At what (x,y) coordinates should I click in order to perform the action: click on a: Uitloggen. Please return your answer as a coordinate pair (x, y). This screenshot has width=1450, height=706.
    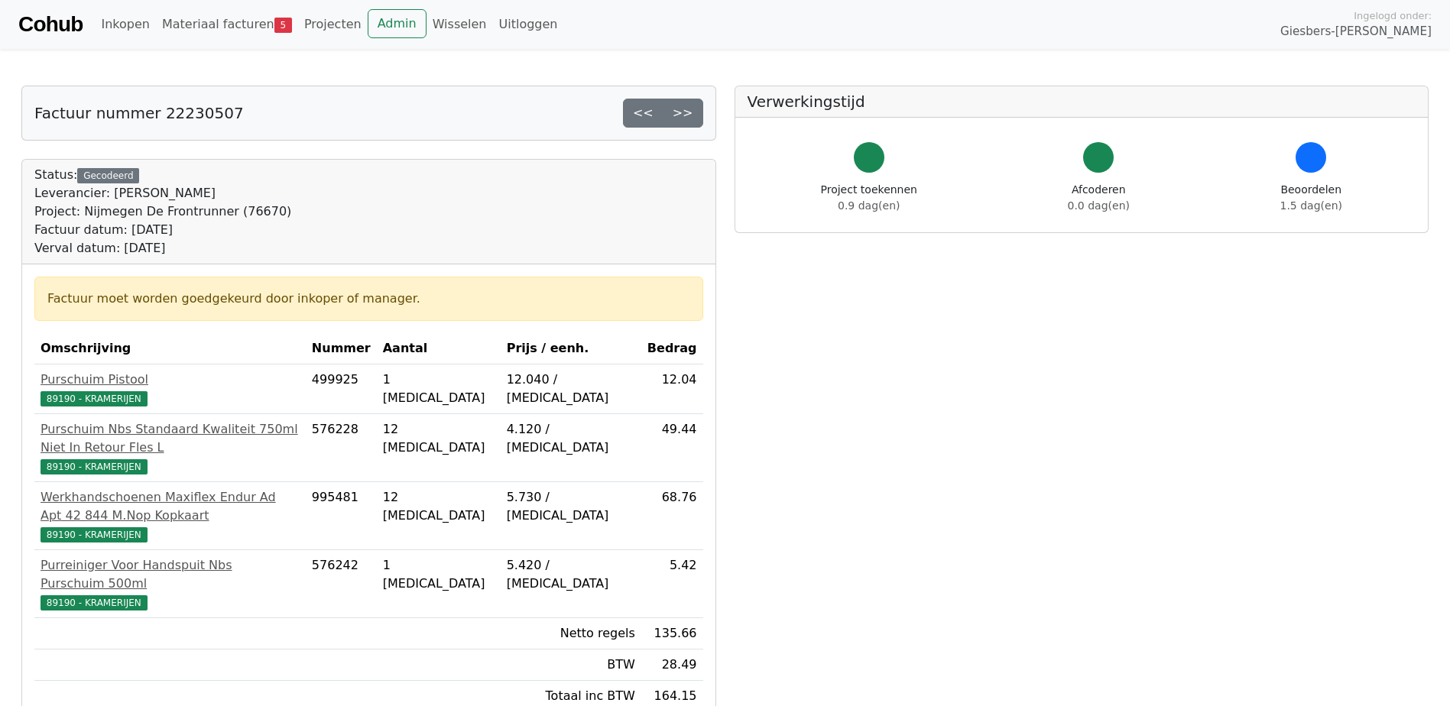
    Looking at the image, I should click on (528, 24).